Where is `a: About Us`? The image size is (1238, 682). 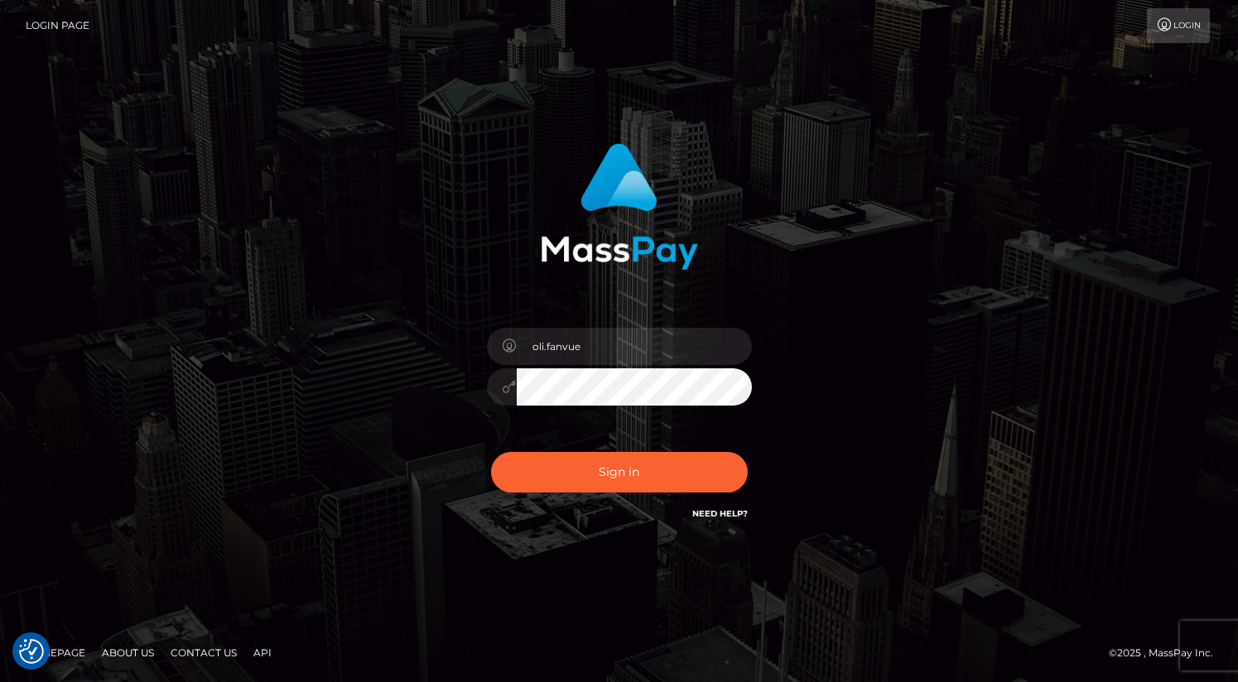 a: About Us is located at coordinates (128, 652).